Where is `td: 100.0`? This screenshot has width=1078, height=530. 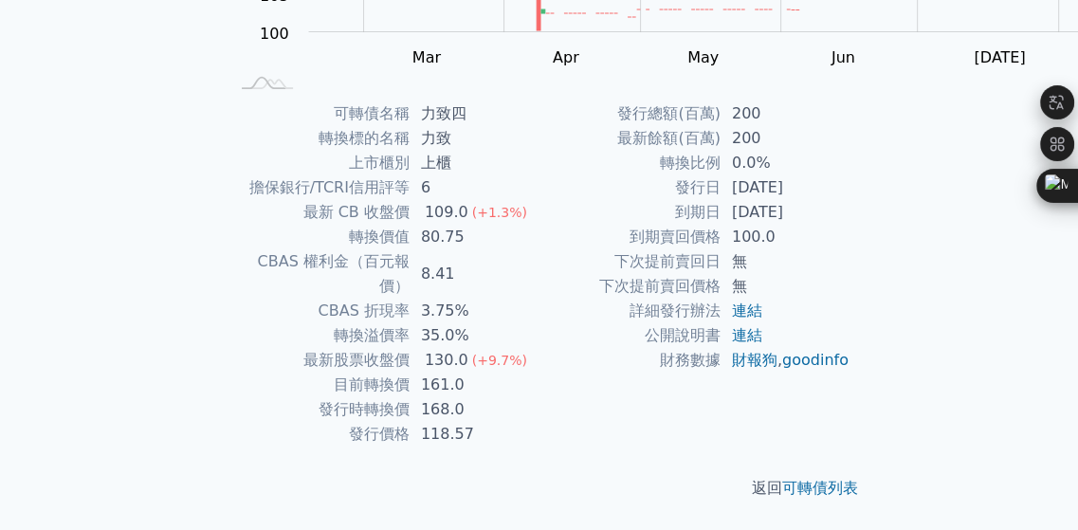 td: 100.0 is located at coordinates (785, 237).